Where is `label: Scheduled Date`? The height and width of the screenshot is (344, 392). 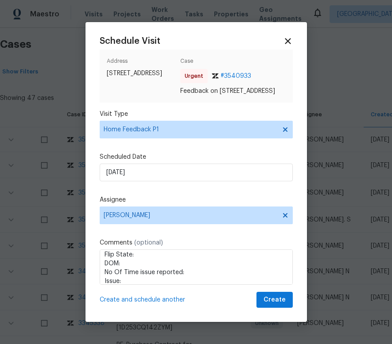
label: Scheduled Date is located at coordinates (196, 157).